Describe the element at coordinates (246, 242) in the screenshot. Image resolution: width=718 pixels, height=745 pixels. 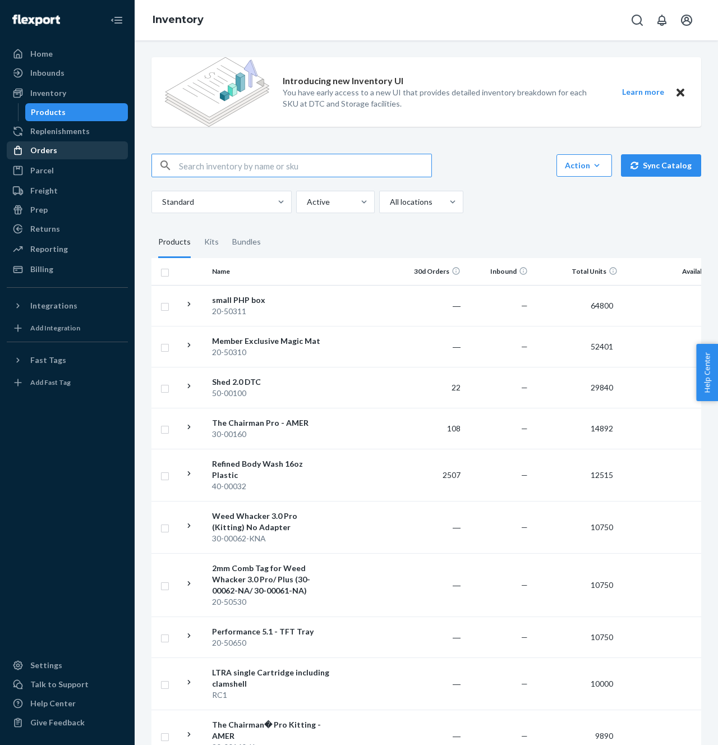
I see `div: Bundles` at that location.